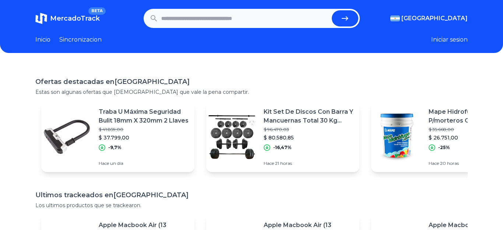 The width and height of the screenshot is (503, 230). Describe the element at coordinates (144, 164) in the screenshot. I see `p: Hace un día` at that location.